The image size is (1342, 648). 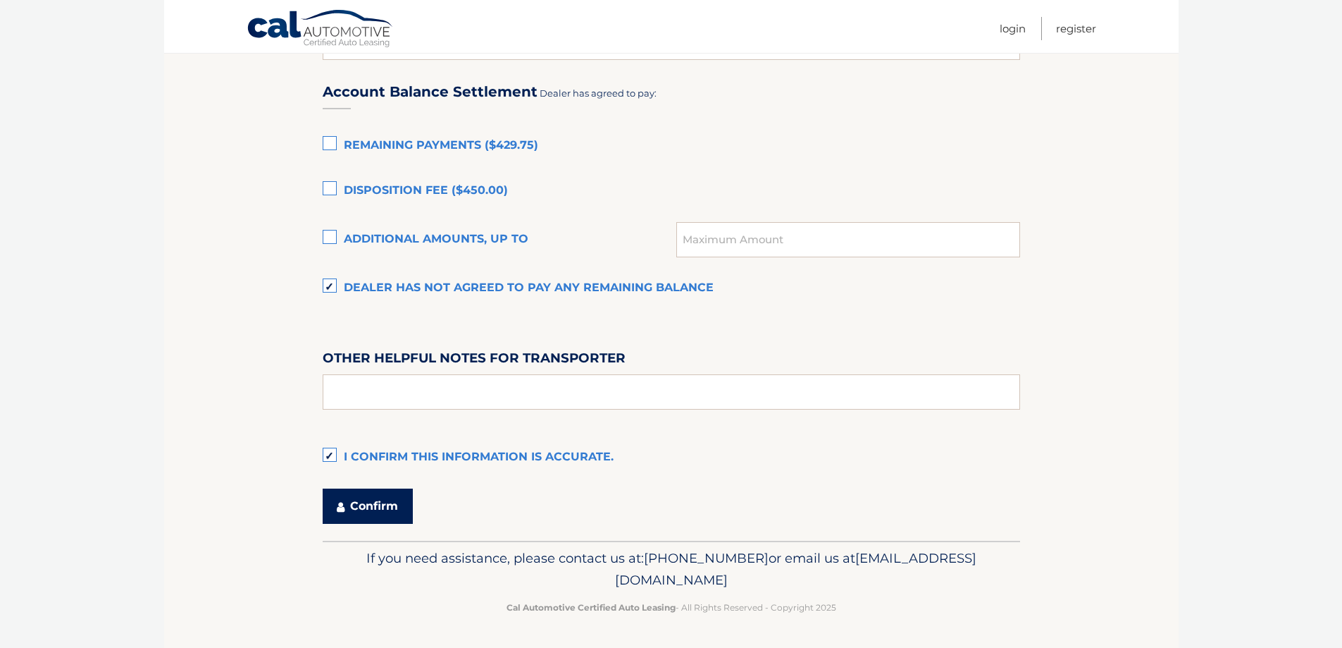 What do you see at coordinates (430, 92) in the screenshot?
I see `h3: Account Balance Settlement` at bounding box center [430, 92].